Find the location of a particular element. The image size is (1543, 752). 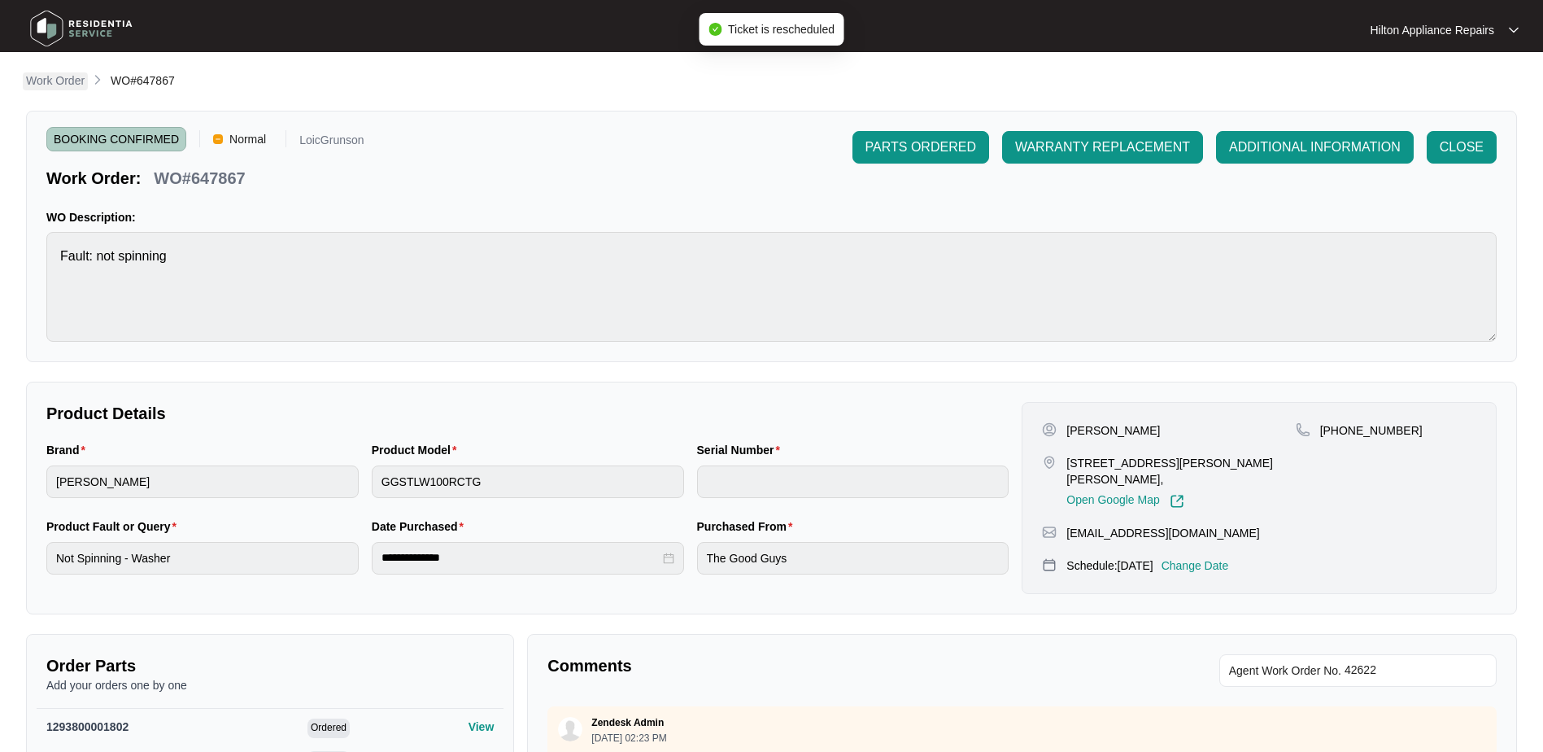

p: LoicGrunson is located at coordinates (331, 142).